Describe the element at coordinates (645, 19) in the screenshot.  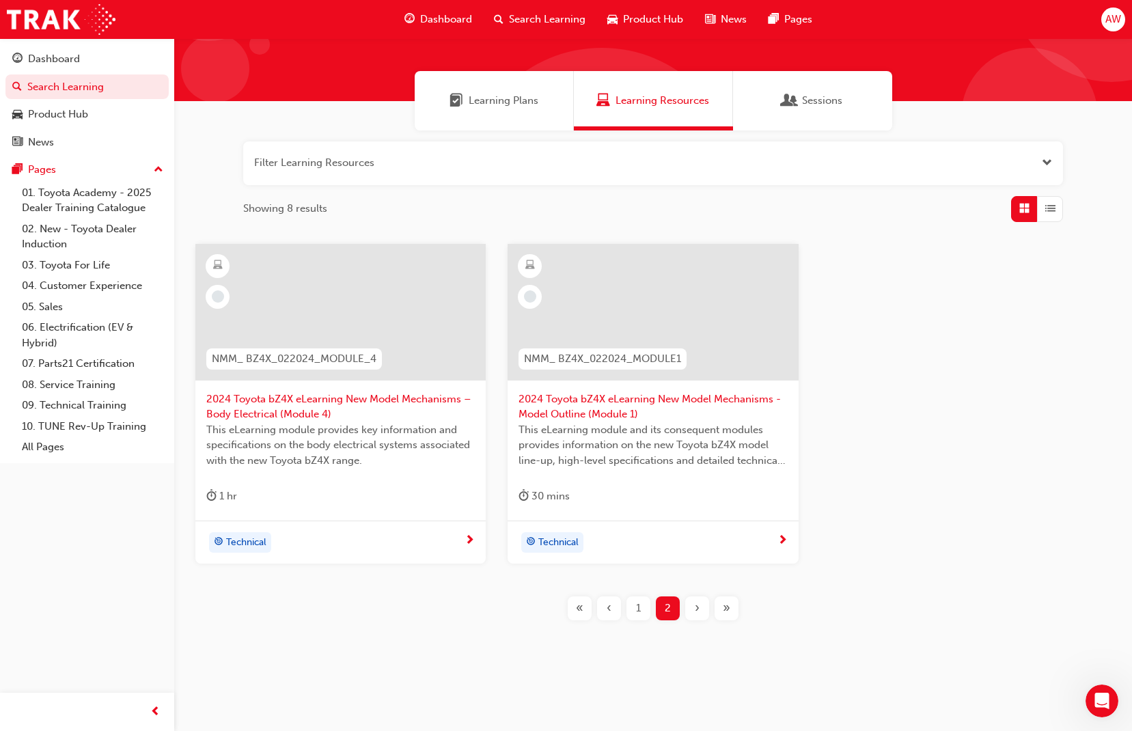
I see `a: car-iconProduct Hub` at that location.